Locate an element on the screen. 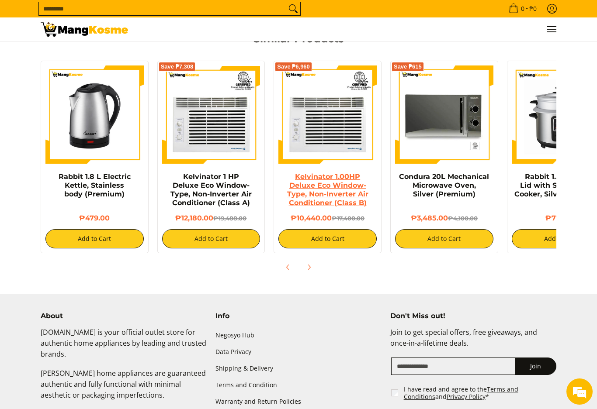 Image resolution: width=597 pixels, height=409 pixels. img: Kelvinator 0.75 HP Deluxe Eco, Window-Type Aircon l Mang Kosme is located at coordinates (84, 29).